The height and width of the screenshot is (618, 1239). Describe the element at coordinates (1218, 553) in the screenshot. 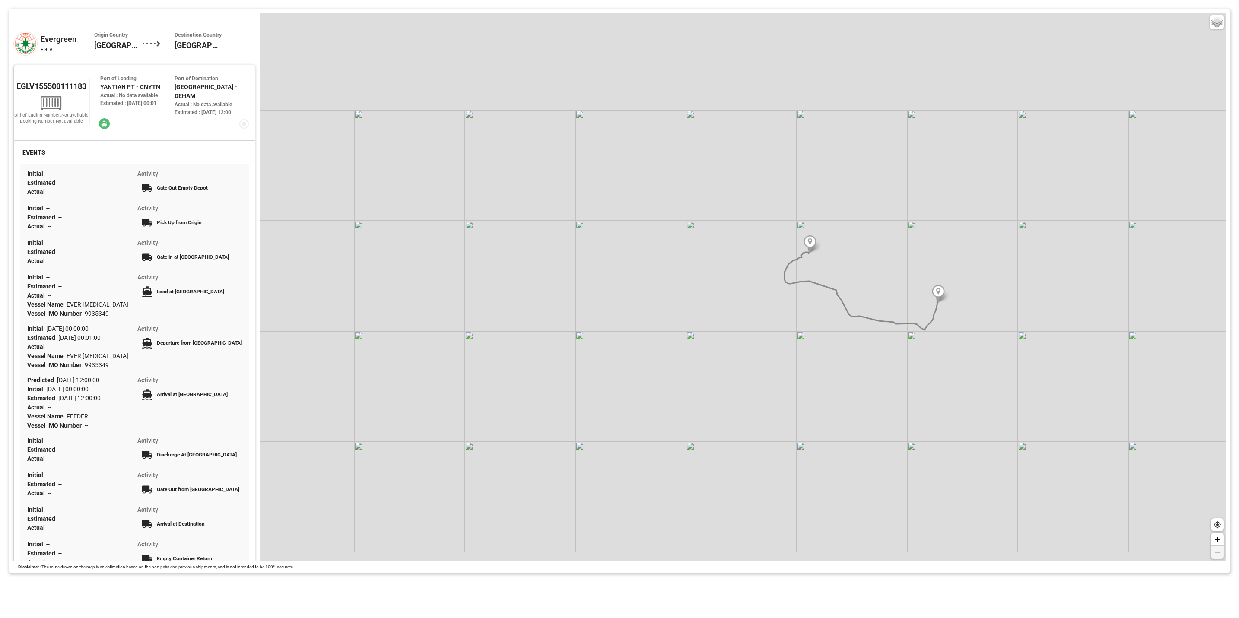

I see `a: Zoom out` at that location.